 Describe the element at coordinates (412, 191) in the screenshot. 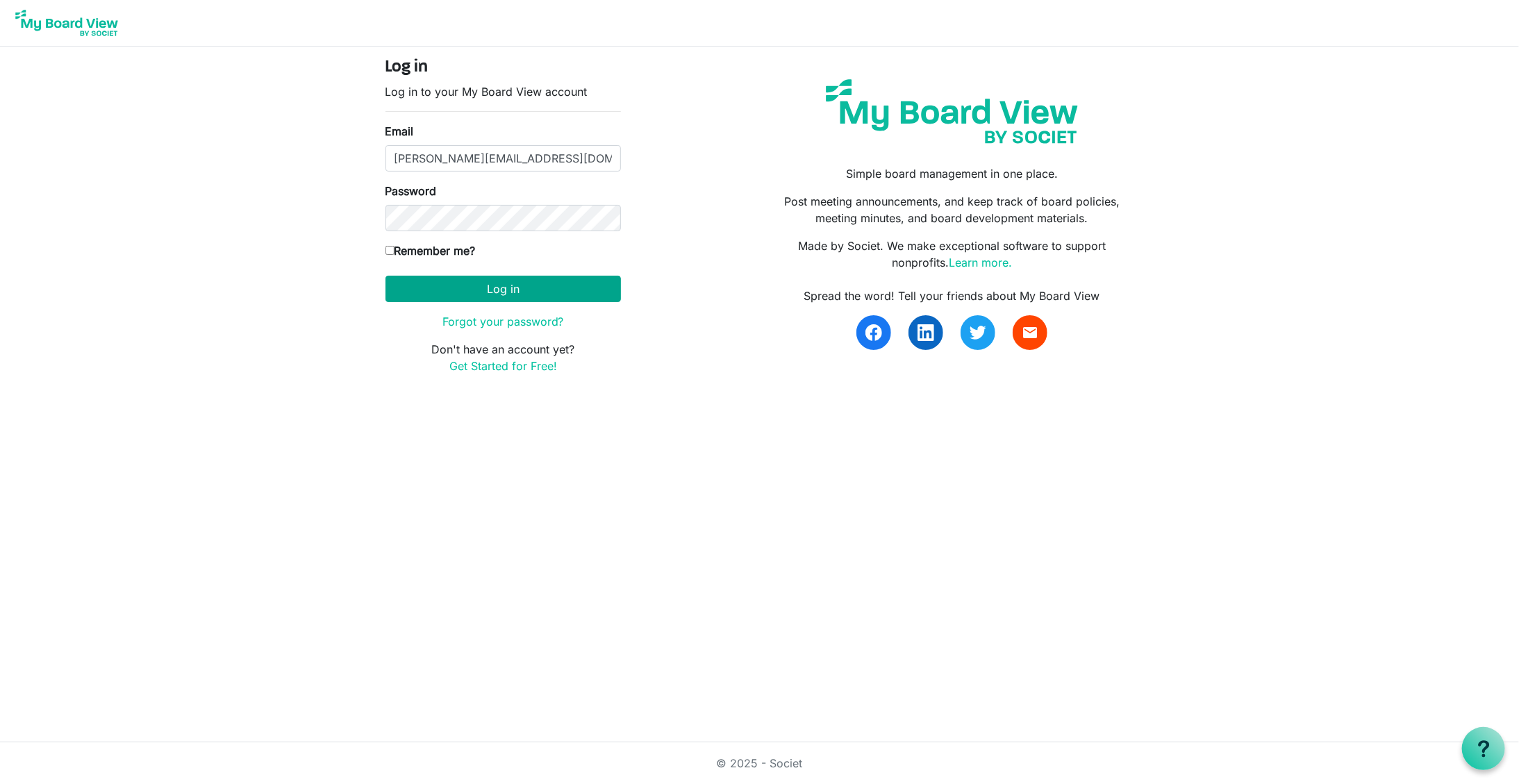

I see `label: Password` at that location.